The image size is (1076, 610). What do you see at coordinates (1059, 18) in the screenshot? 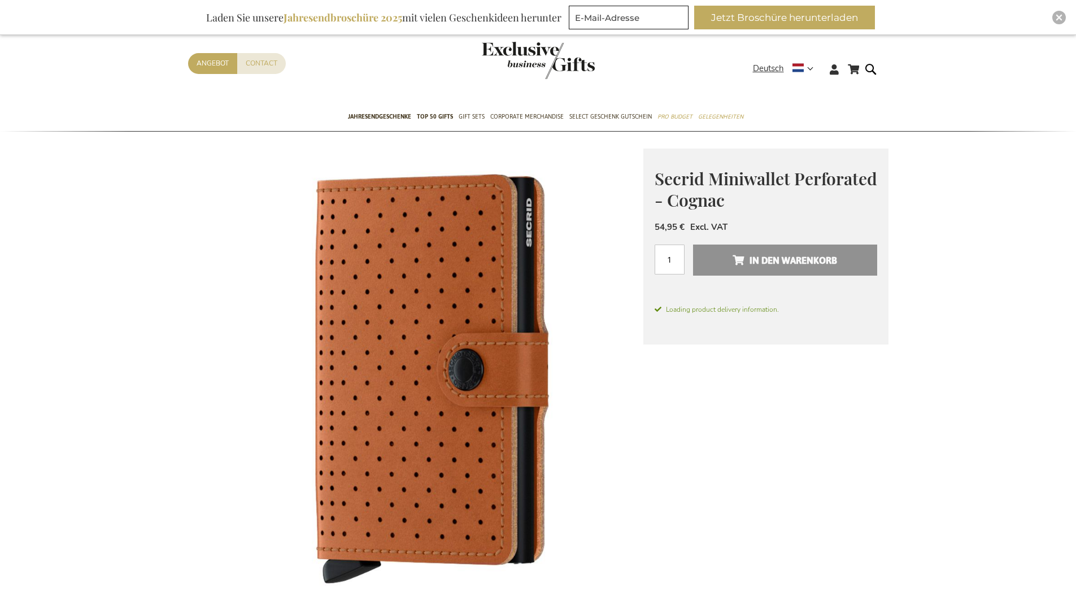
I see `div: Close` at bounding box center [1059, 18].